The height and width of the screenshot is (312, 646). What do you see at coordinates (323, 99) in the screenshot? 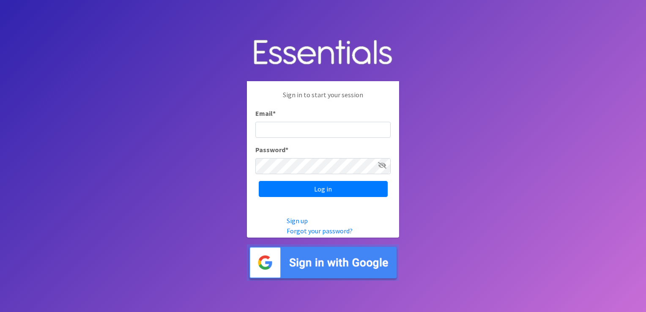
I see `p: Sign in to start your session` at bounding box center [323, 99].